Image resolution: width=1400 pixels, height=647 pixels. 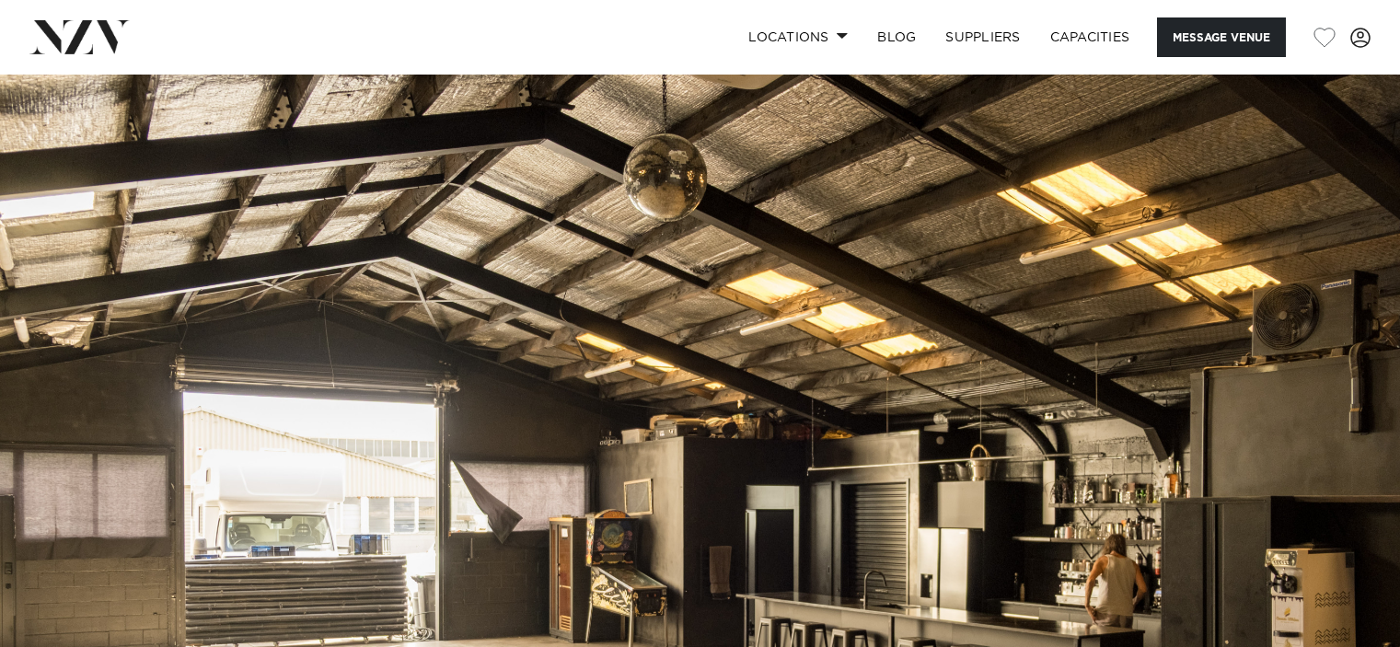 I want to click on img: nzv-logo.png, so click(x=79, y=37).